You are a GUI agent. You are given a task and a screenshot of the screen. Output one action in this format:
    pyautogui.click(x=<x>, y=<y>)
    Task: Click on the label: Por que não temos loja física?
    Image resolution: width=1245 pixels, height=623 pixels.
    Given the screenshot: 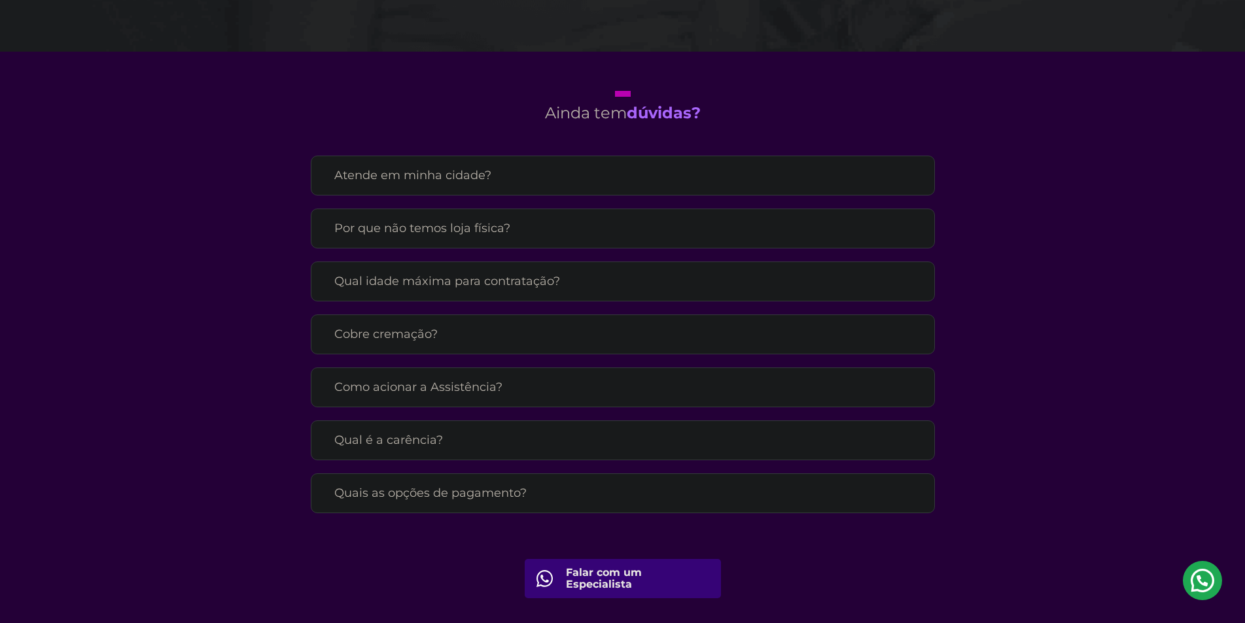 What is the action you would take?
    pyautogui.click(x=623, y=228)
    